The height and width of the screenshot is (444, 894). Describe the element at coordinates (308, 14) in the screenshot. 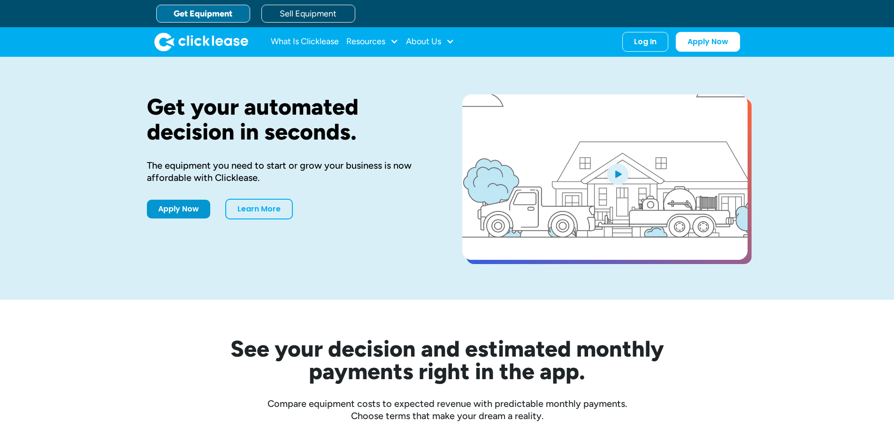

I see `a: Sell Equipment` at that location.